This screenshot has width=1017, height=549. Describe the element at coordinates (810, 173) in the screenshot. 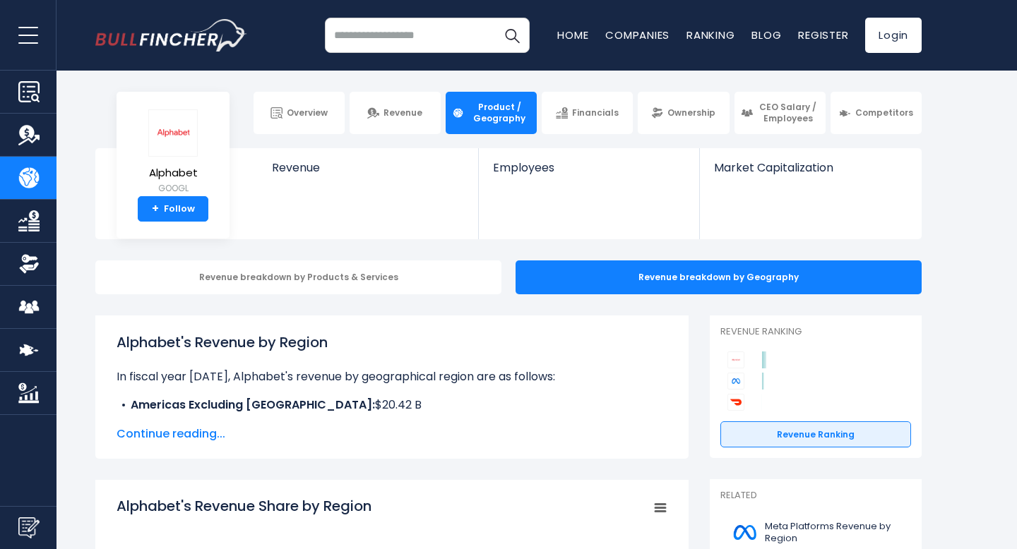

I see `a: Market Capitalization` at that location.